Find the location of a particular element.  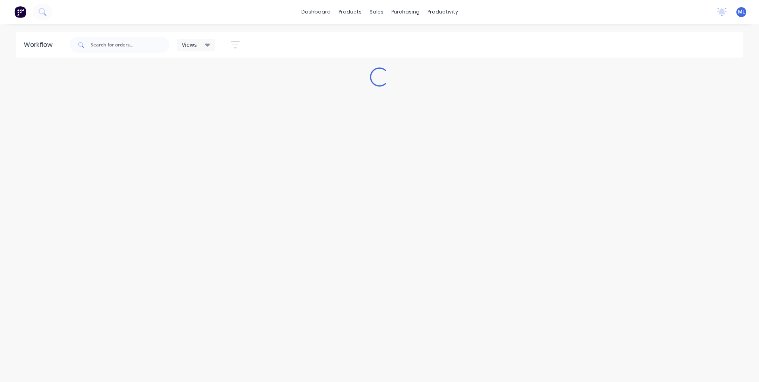

div: products is located at coordinates (350, 12).